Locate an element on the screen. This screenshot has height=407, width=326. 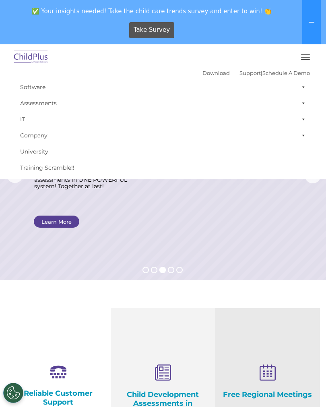
button: Cookies Settings is located at coordinates (13, 393).